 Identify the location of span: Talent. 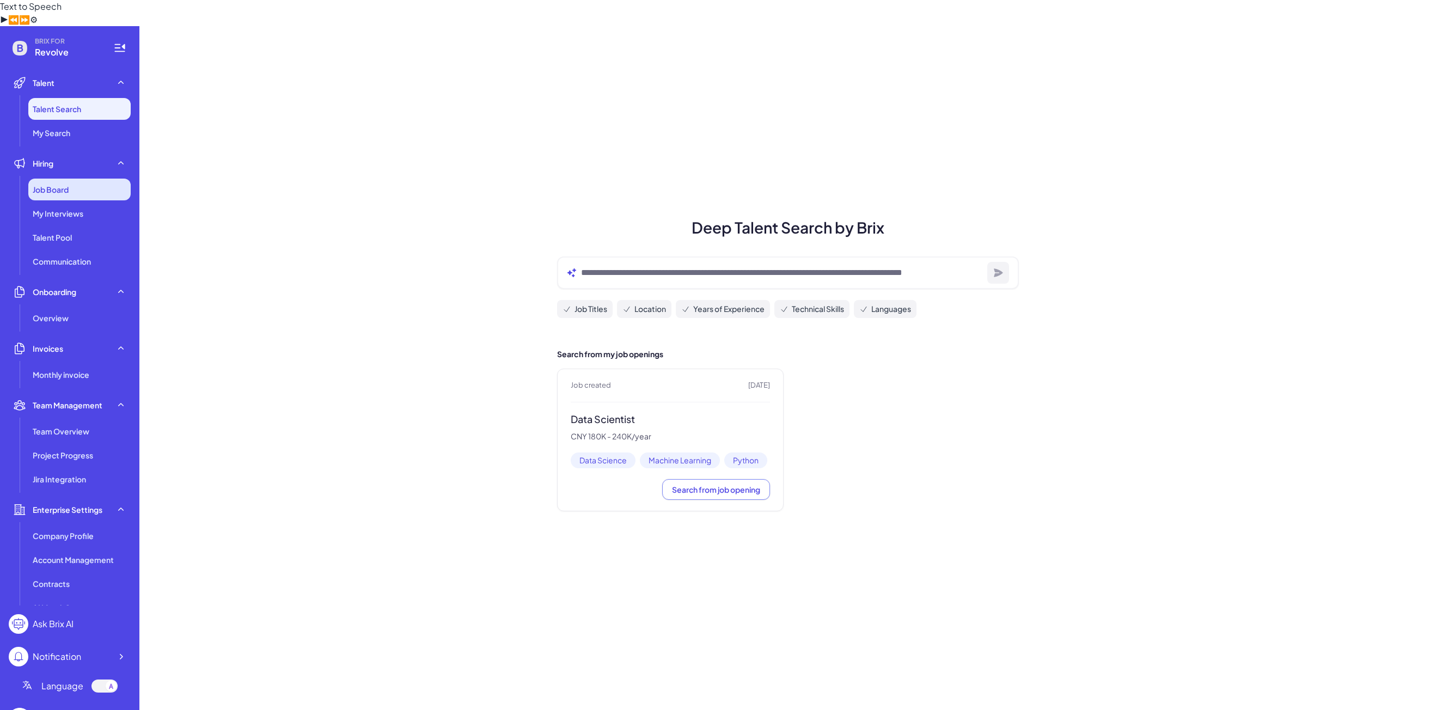
(44, 83).